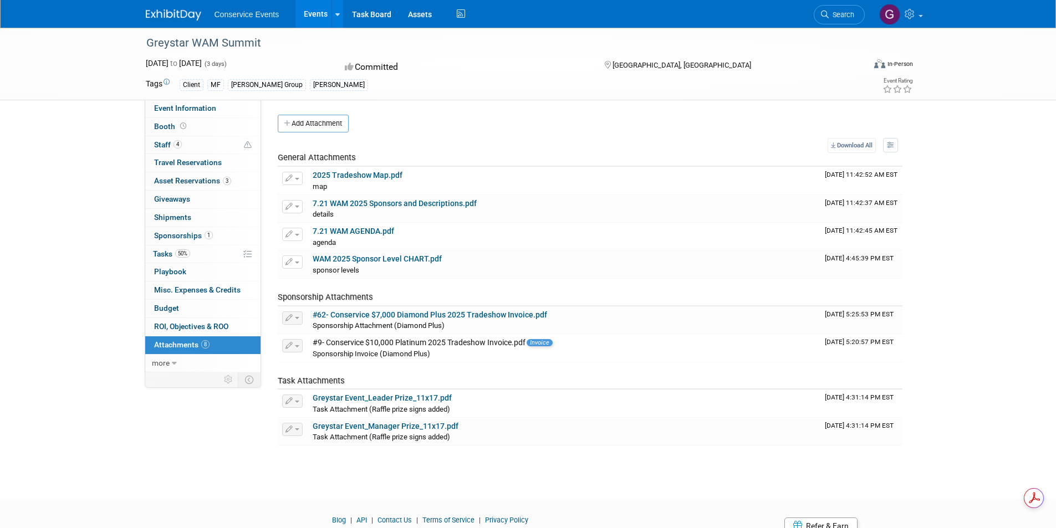  What do you see at coordinates (168, 145) in the screenshot?
I see `span: Staff` at bounding box center [168, 145].